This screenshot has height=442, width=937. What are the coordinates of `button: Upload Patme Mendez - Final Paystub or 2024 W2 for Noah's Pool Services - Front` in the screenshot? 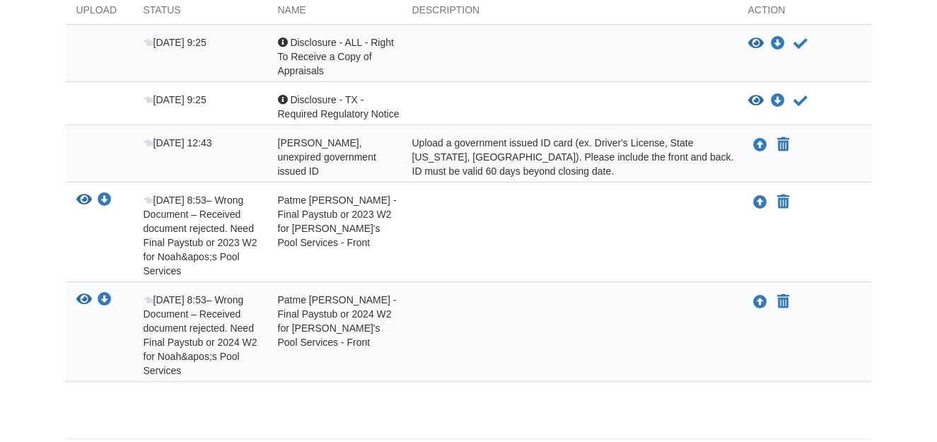 It's located at (760, 302).